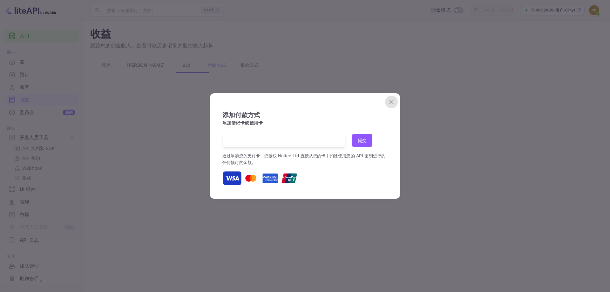 This screenshot has height=292, width=610. What do you see at coordinates (362, 140) in the screenshot?
I see `button: 提交` at bounding box center [362, 140].